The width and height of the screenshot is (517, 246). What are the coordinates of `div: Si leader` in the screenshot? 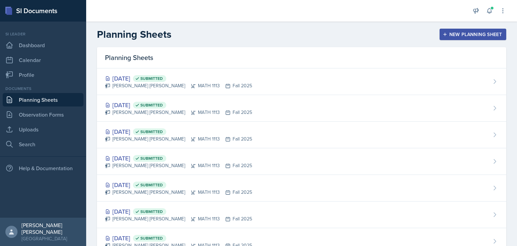 It's located at (43, 34).